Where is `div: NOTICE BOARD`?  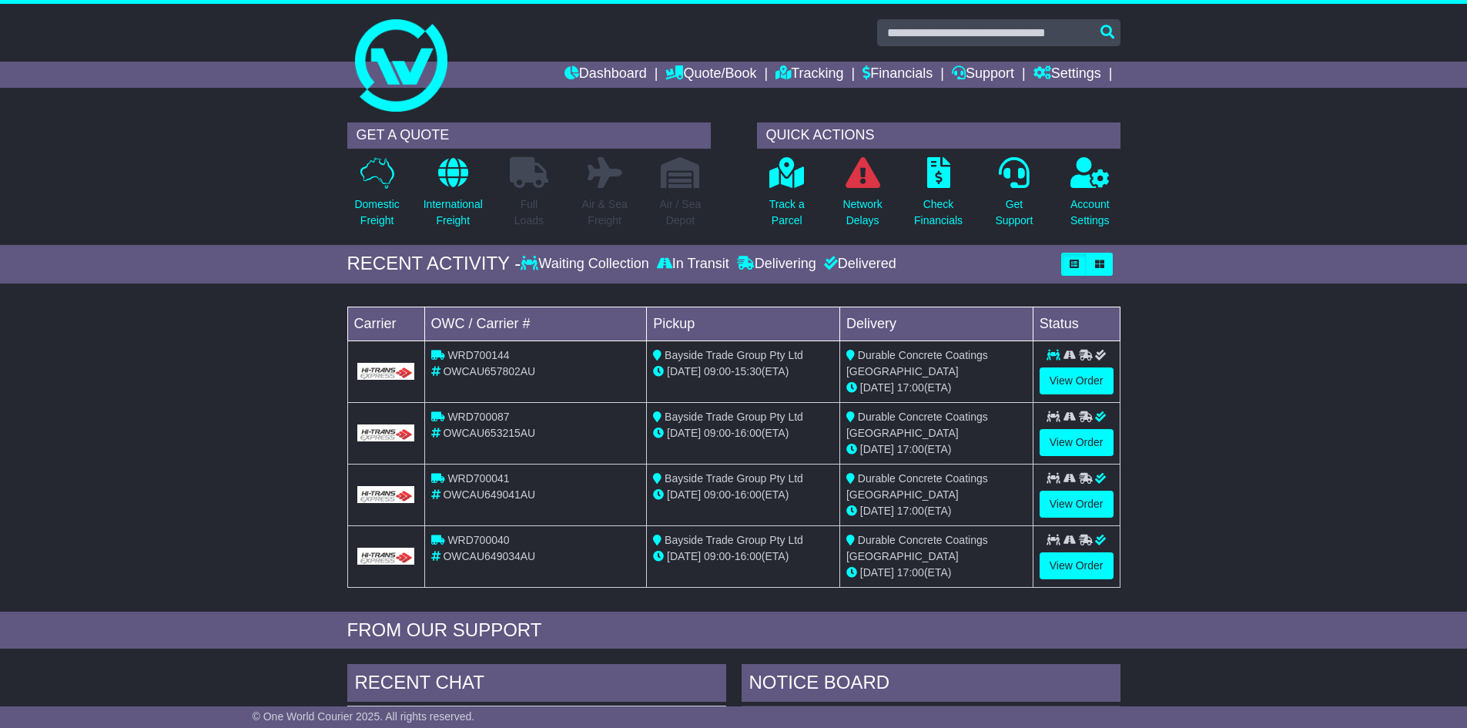
div: NOTICE BOARD is located at coordinates (931, 684).